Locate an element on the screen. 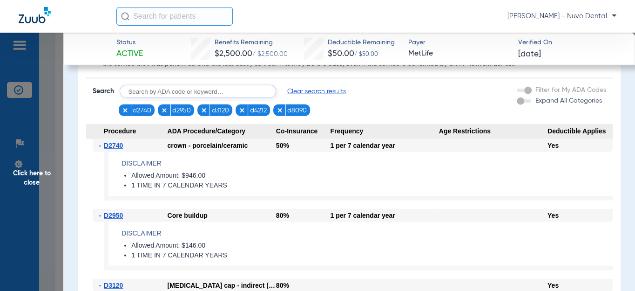 This screenshot has width=635, height=291. div: Chat Widget is located at coordinates (612, 268).